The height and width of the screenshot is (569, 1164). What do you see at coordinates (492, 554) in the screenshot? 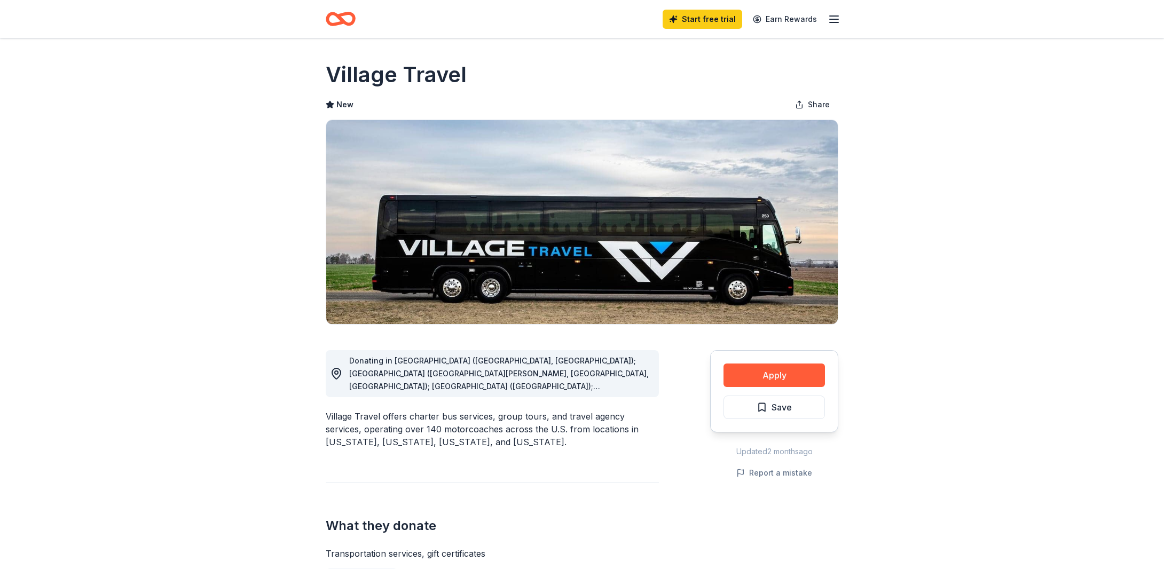
I see `div: Transportation services, gift certificates` at bounding box center [492, 554].